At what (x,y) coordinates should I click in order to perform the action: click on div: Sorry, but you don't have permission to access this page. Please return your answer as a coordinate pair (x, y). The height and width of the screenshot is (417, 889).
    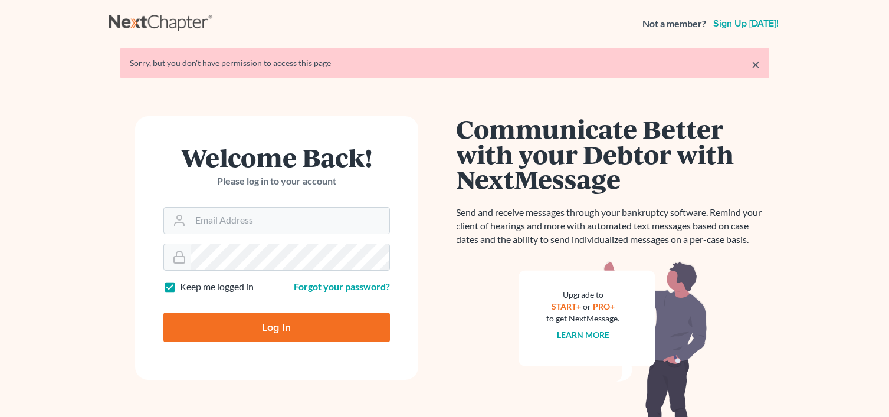
    Looking at the image, I should click on (445, 63).